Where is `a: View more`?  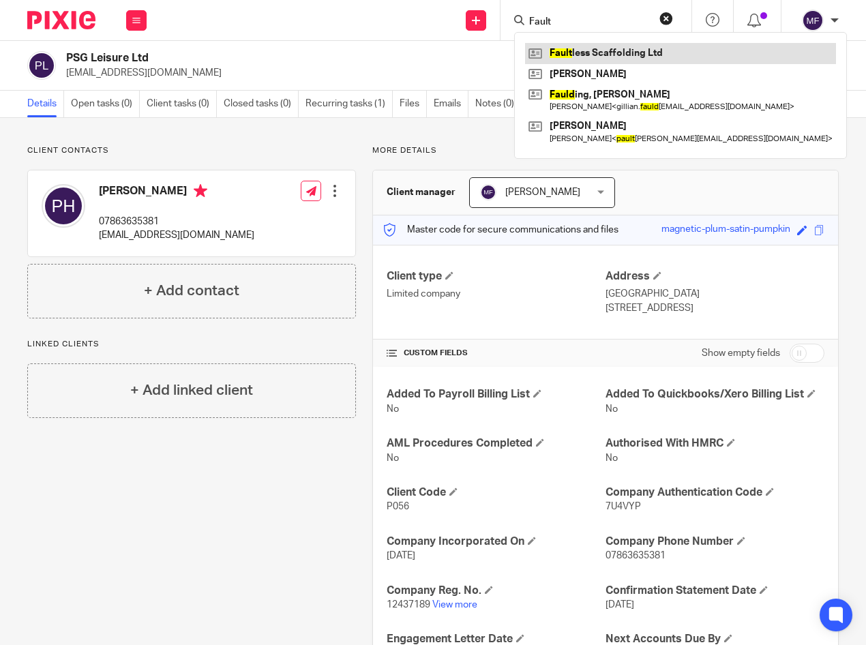
a: View more is located at coordinates (455, 605).